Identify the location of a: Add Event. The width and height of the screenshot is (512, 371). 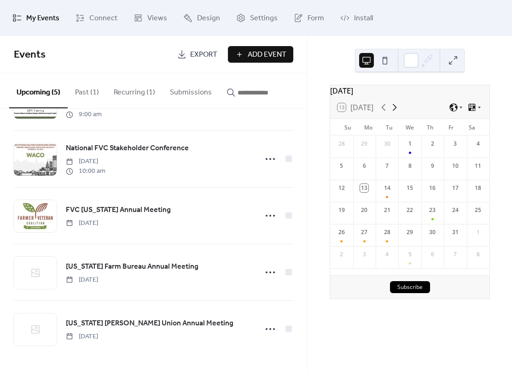
(261, 54).